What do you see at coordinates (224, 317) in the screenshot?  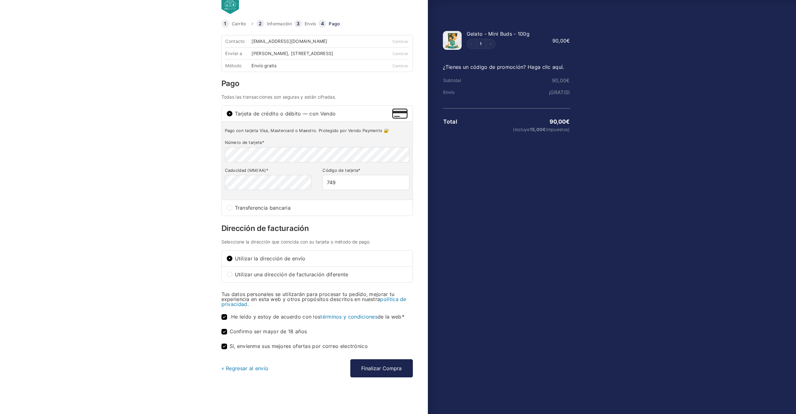 I see `input: He leído y estoy de acuerdo con lostérminos y condicionesde la web` at bounding box center [224, 317].